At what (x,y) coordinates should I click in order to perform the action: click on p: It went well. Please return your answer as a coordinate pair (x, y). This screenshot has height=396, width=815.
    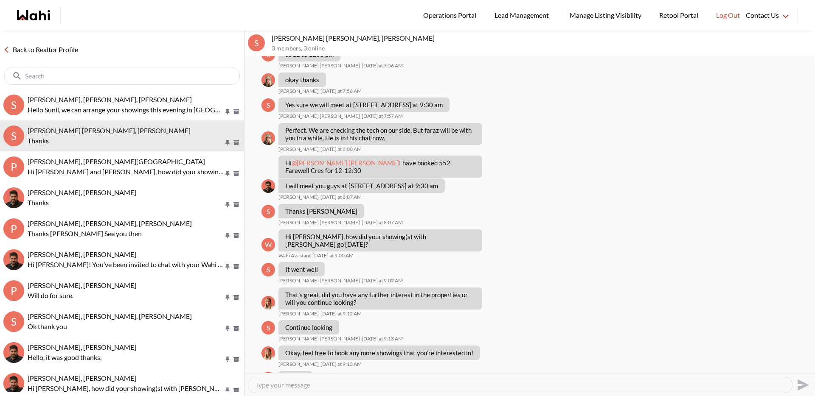
    Looking at the image, I should click on (301, 269).